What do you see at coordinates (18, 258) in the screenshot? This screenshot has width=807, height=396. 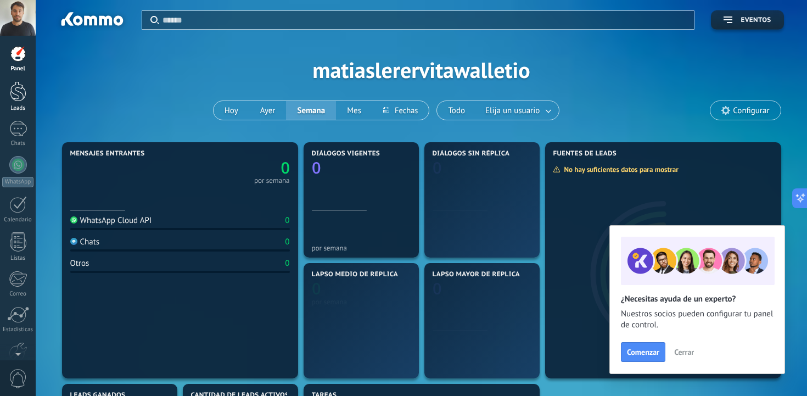 I see `div: Listas` at bounding box center [18, 258].